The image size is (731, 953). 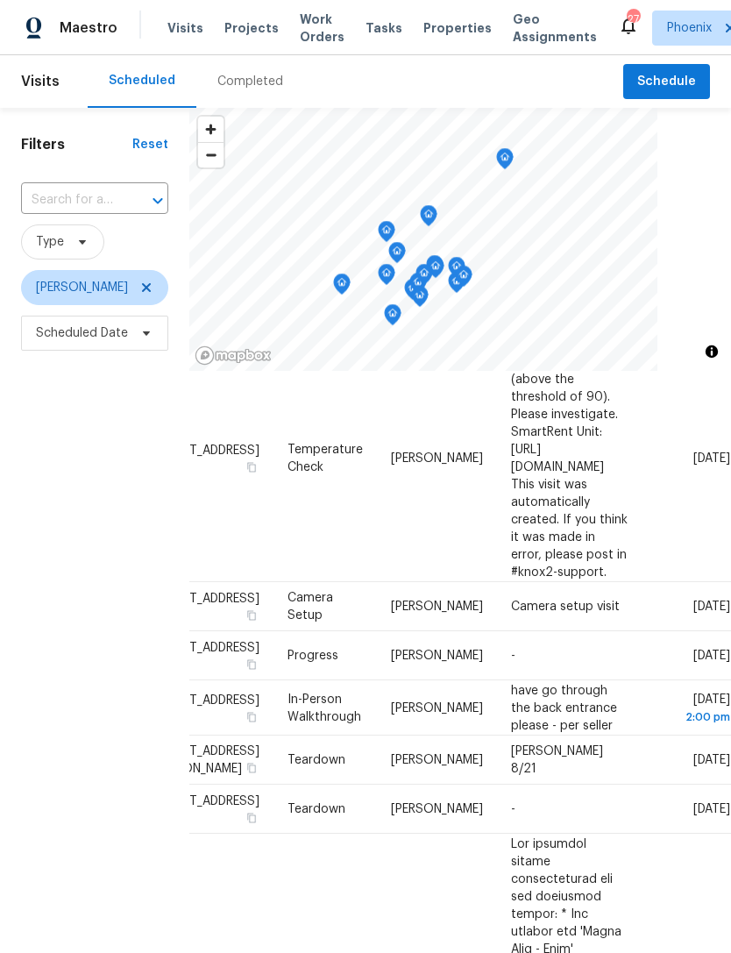 What do you see at coordinates (458, 28) in the screenshot?
I see `span: Properties` at bounding box center [458, 28].